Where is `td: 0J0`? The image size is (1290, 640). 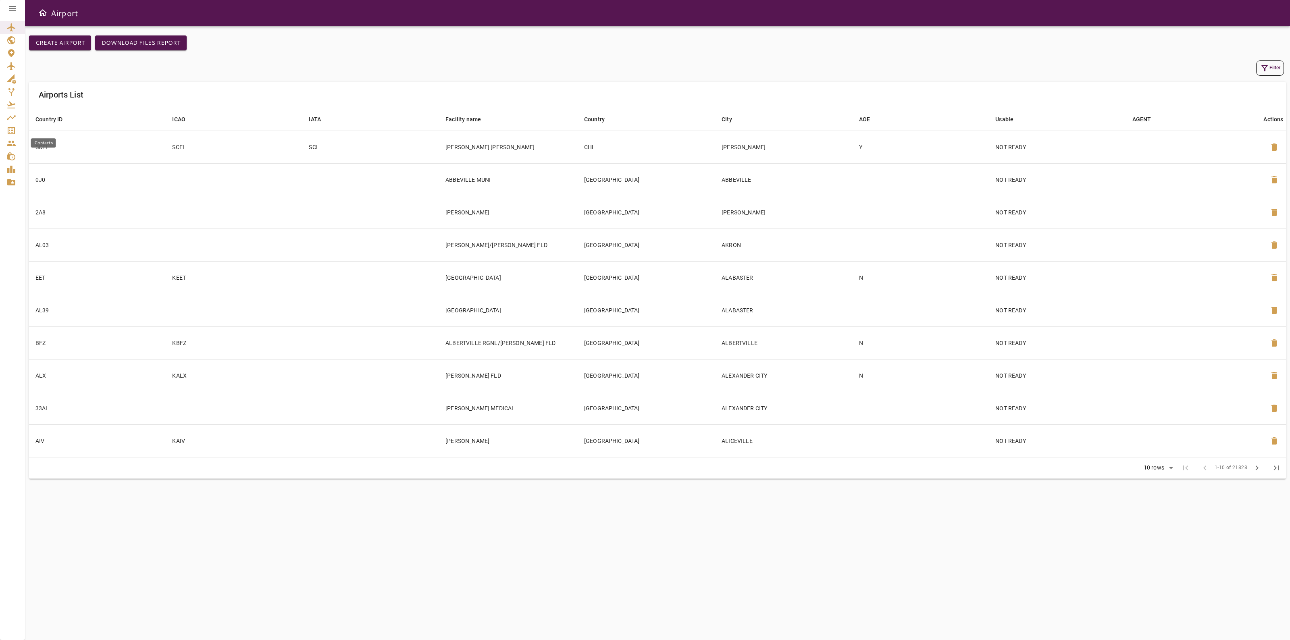 td: 0J0 is located at coordinates (97, 179).